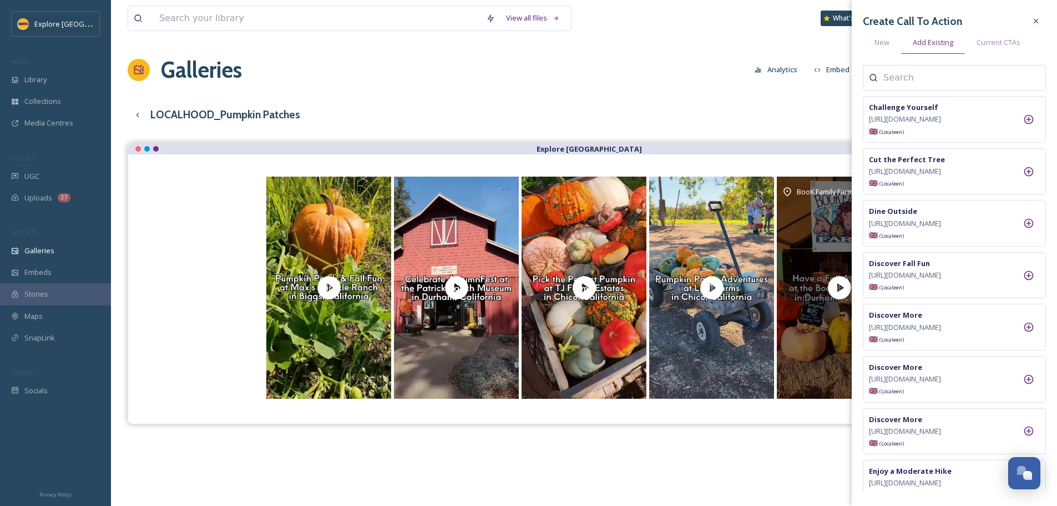 The height and width of the screenshot is (506, 1057). Describe the element at coordinates (533, 18) in the screenshot. I see `div: View all files` at that location.